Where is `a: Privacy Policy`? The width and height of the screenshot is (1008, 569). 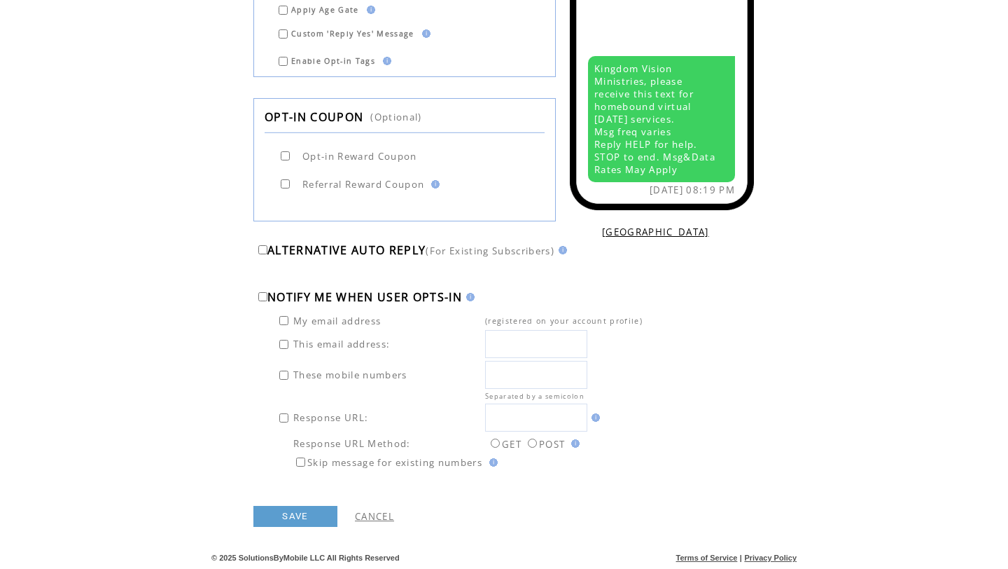 a: Privacy Policy is located at coordinates (770, 557).